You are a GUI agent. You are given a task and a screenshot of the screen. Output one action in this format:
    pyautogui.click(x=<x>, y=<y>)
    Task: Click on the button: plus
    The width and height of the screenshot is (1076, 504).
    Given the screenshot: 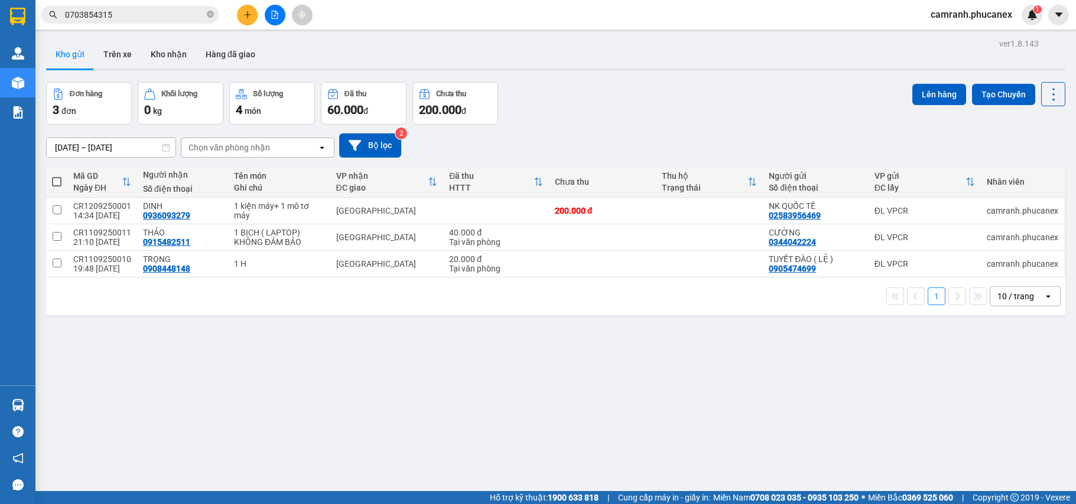 What is the action you would take?
    pyautogui.click(x=247, y=15)
    